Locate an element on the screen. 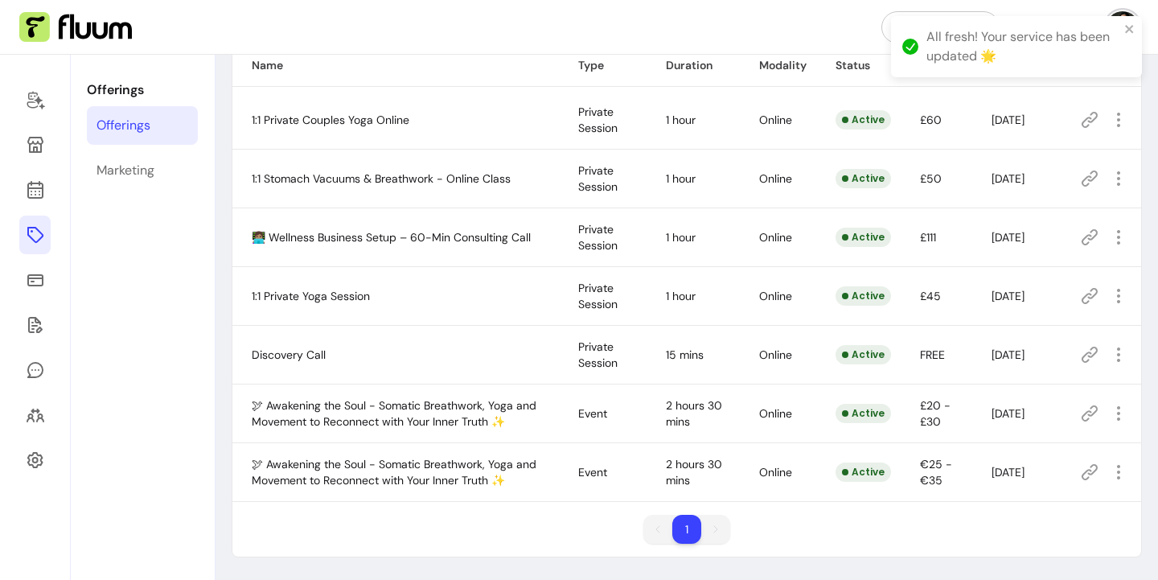  p: Offerings is located at coordinates (142, 90).